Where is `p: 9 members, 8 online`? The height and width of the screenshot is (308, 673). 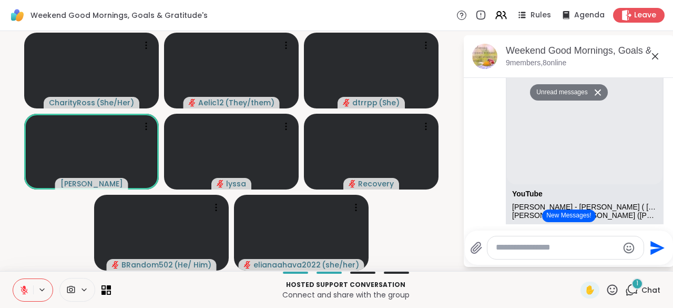 p: 9 members, 8 online is located at coordinates (536, 63).